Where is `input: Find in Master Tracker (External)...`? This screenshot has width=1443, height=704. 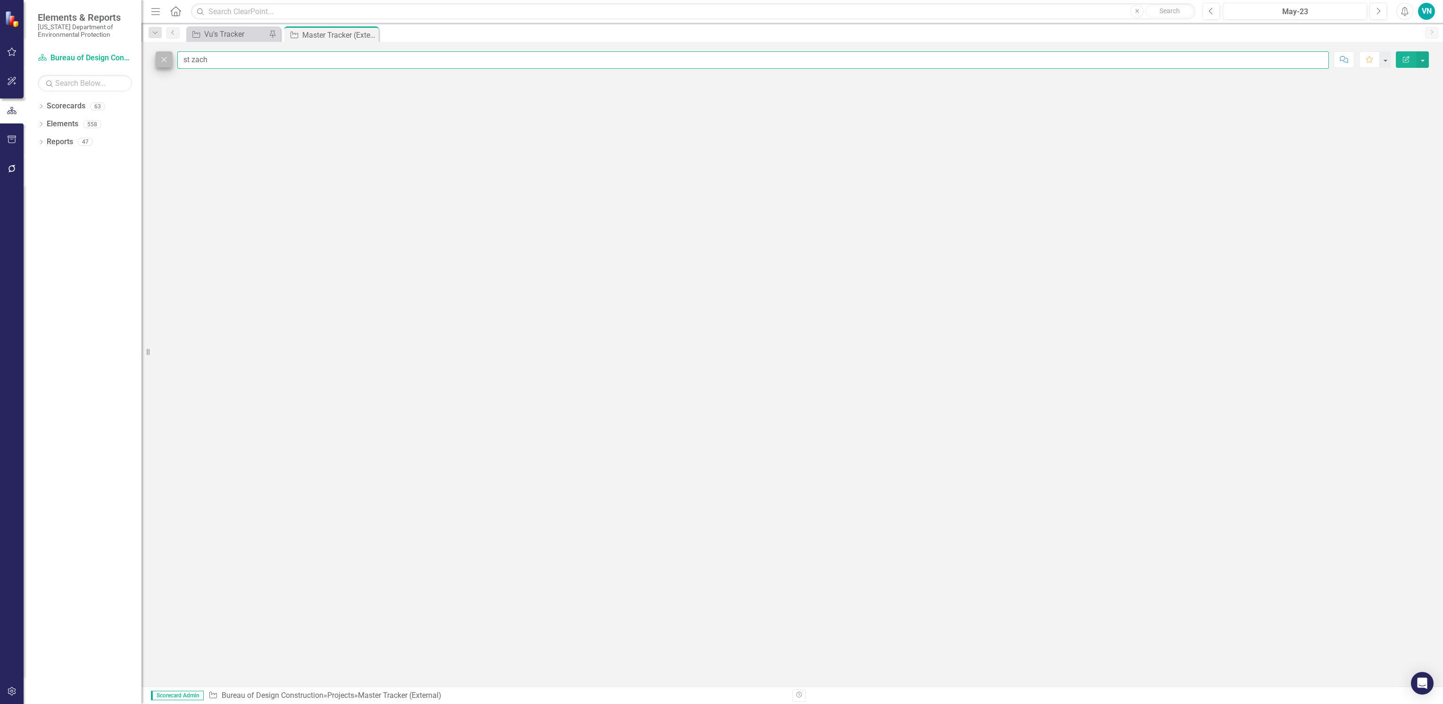
input: Find in Master Tracker (External)... is located at coordinates (753, 60).